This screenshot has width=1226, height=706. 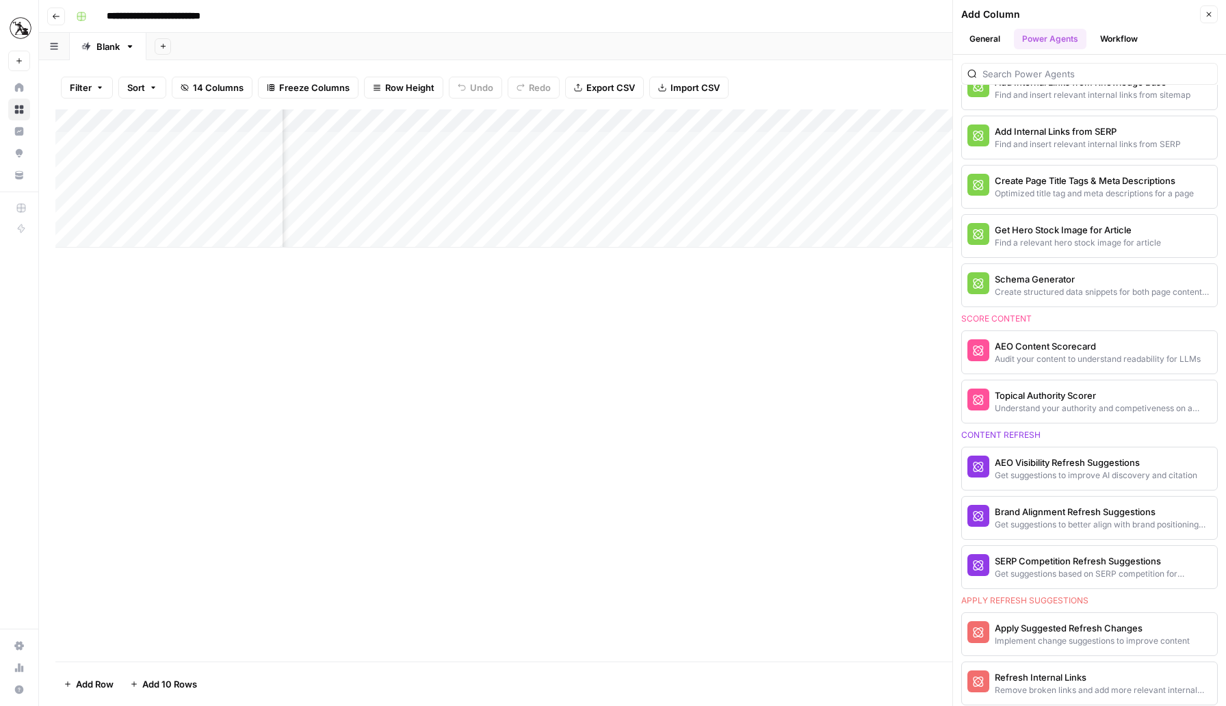 I want to click on button: Apply Suggested Refresh ChangesImplement change suggestions to improve content, so click(x=1089, y=634).